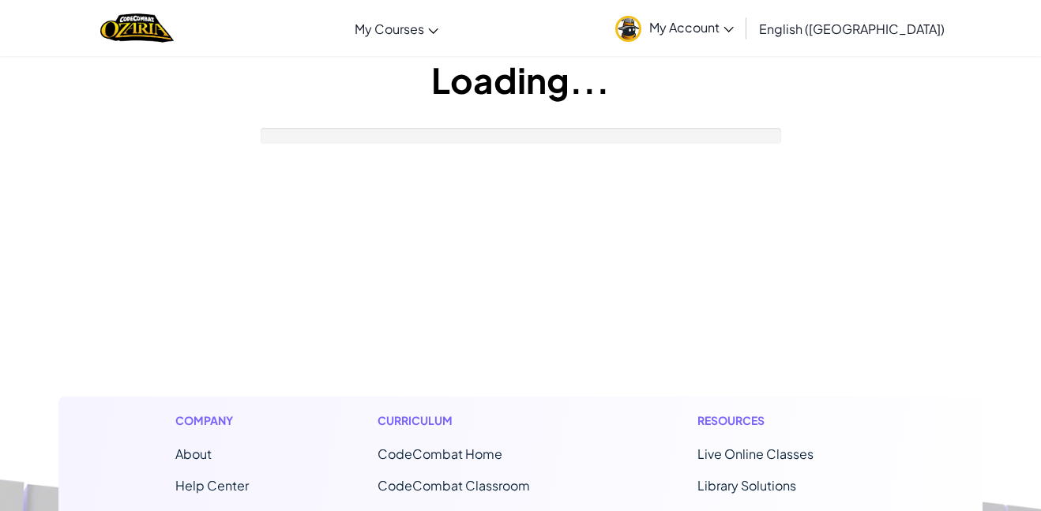  What do you see at coordinates (389, 28) in the screenshot?
I see `span: My Courses` at bounding box center [389, 28].